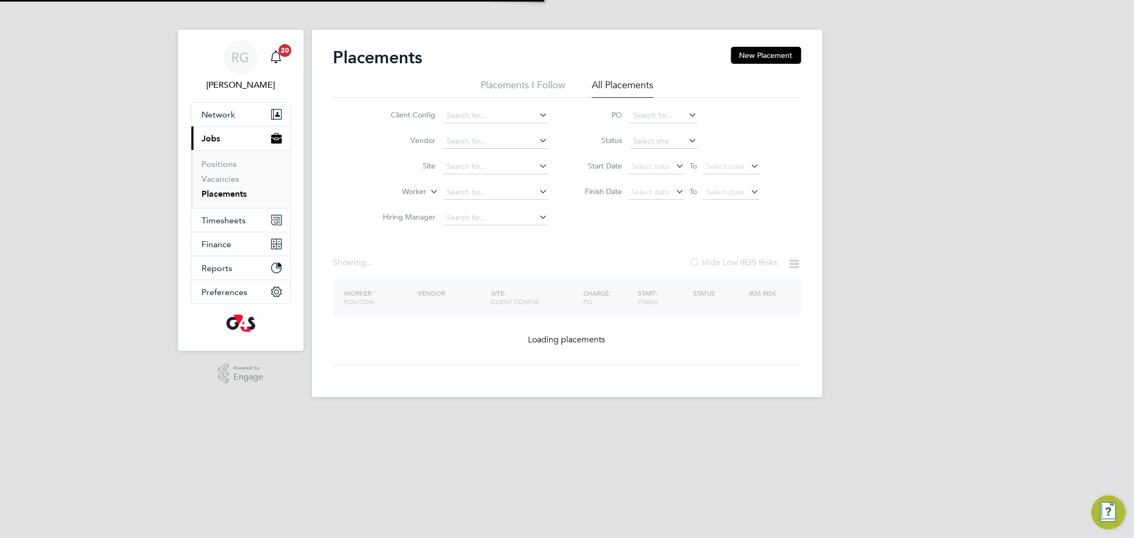 The image size is (1134, 538). What do you see at coordinates (248, 368) in the screenshot?
I see `span: Powered by` at bounding box center [248, 368].